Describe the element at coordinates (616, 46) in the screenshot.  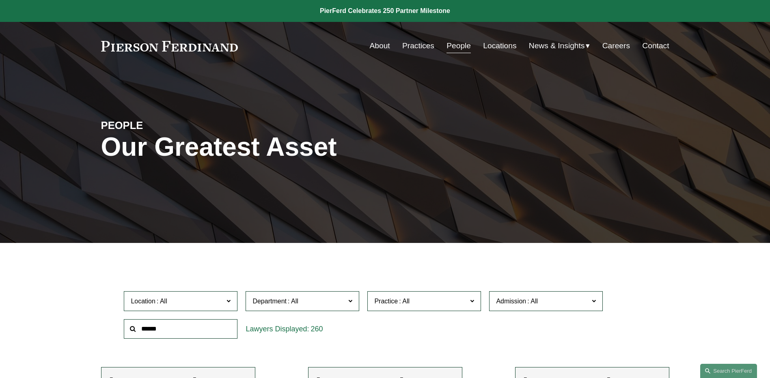
I see `a: Careers` at that location.